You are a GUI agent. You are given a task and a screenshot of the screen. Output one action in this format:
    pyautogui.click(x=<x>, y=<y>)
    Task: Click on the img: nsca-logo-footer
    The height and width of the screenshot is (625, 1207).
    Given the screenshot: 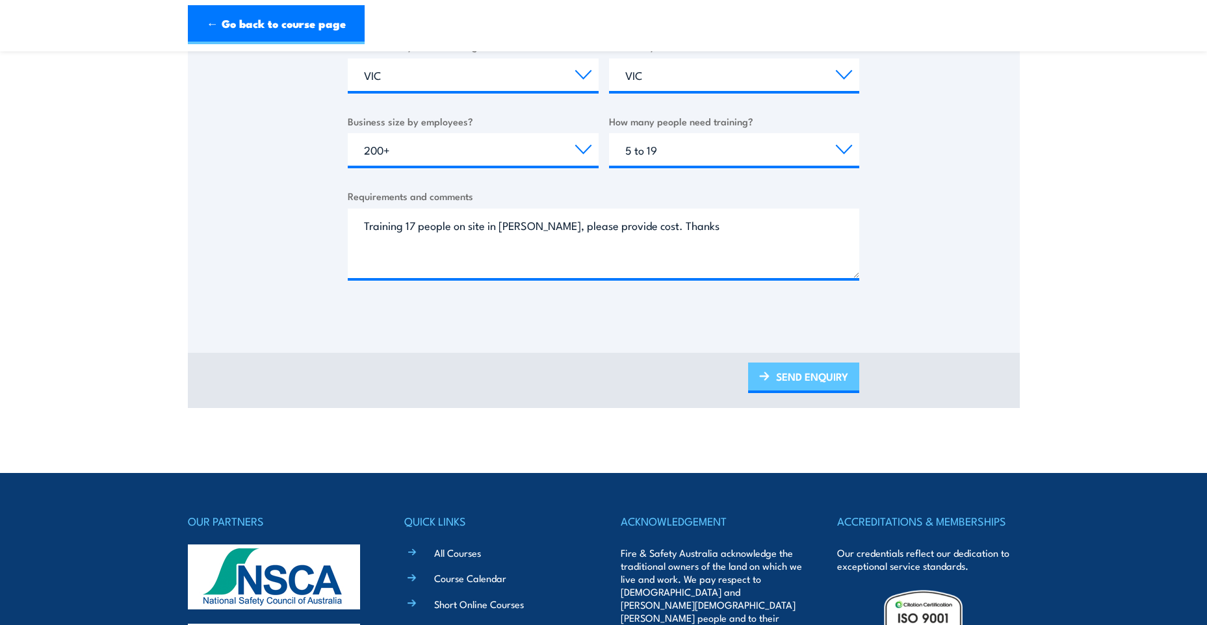 What is the action you would take?
    pyautogui.click(x=274, y=577)
    